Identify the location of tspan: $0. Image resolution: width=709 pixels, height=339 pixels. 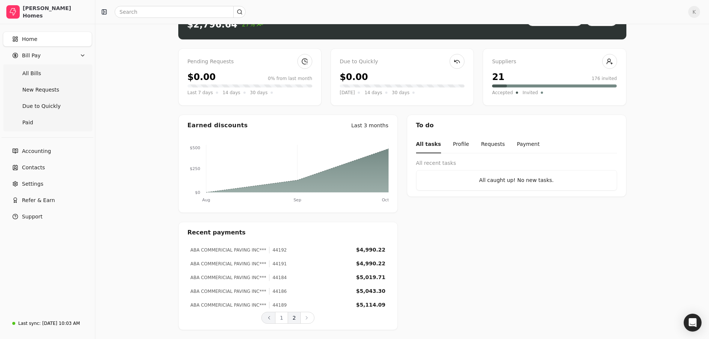
(198, 192).